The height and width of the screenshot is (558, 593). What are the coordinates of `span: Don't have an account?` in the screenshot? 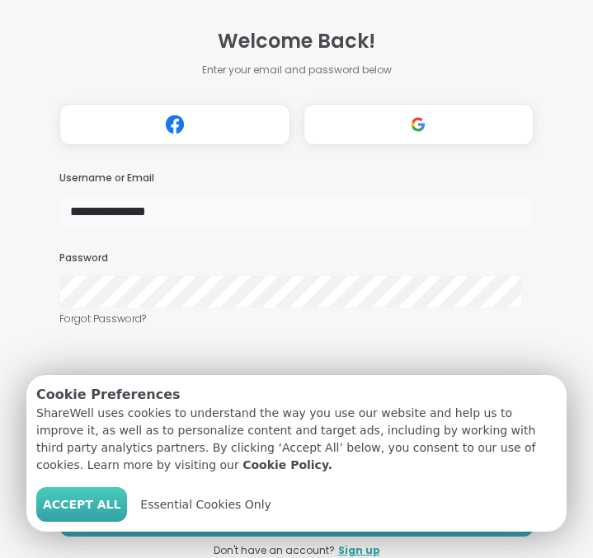 It's located at (274, 551).